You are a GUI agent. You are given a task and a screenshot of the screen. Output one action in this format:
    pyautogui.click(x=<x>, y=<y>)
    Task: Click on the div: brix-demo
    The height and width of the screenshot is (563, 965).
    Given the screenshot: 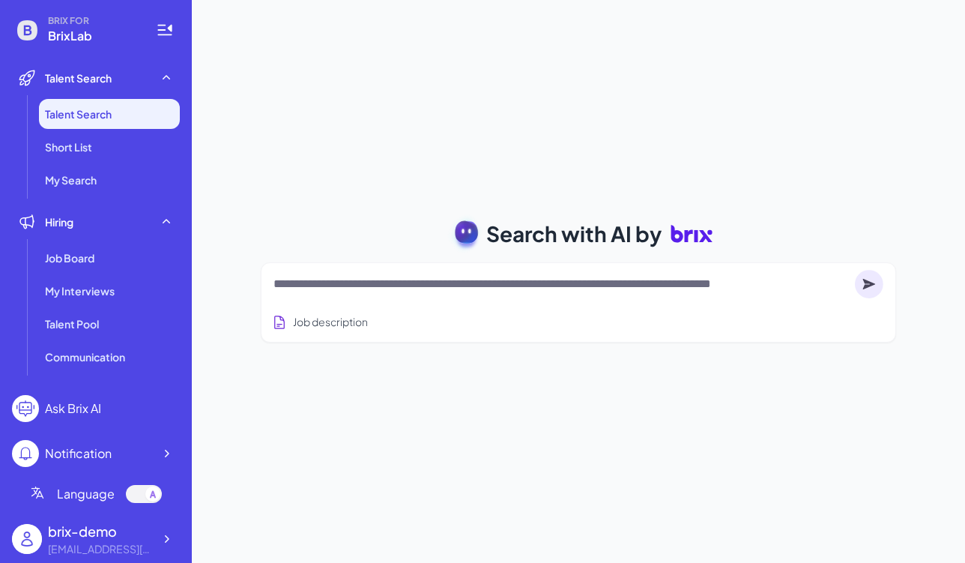 What is the action you would take?
    pyautogui.click(x=100, y=530)
    